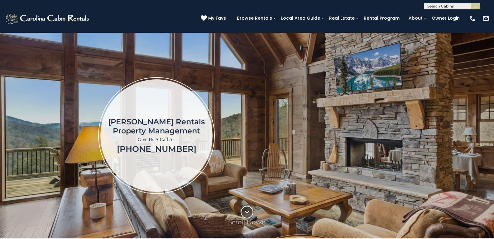 The width and height of the screenshot is (494, 239). What do you see at coordinates (446, 18) in the screenshot?
I see `a: Owner Login` at bounding box center [446, 18].